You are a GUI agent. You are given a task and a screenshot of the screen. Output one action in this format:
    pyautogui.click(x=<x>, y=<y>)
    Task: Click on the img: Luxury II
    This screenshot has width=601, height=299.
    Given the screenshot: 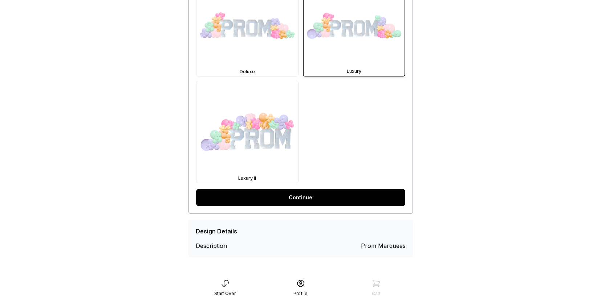 What is the action you would take?
    pyautogui.click(x=247, y=132)
    